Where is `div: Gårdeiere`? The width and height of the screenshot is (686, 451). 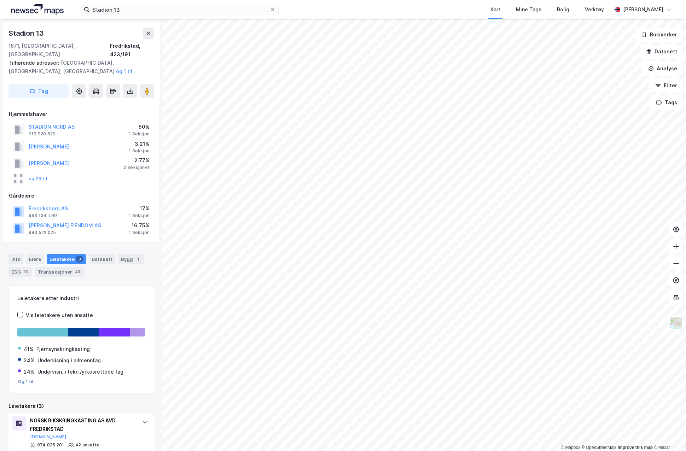
div: Gårdeiere is located at coordinates (81, 196).